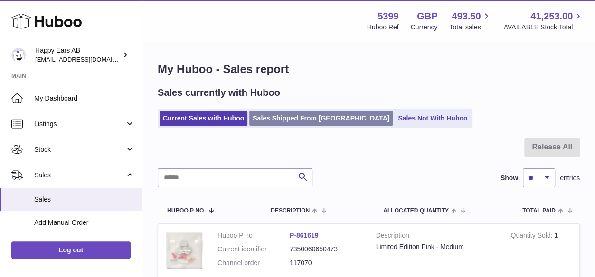 The width and height of the screenshot is (595, 277). Describe the element at coordinates (532, 236) in the screenshot. I see `strong: Quantity Sold` at that location.